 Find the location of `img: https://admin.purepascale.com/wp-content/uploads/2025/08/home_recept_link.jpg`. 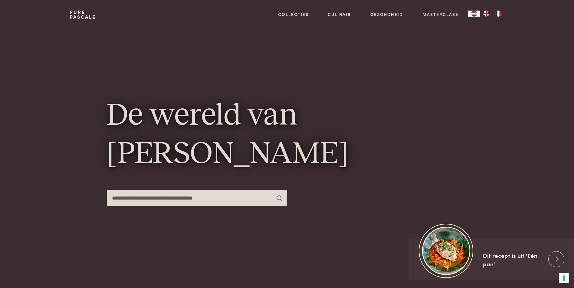

img: https://admin.purepascale.com/wp-content/uploads/2025/08/home_recept_link.jpg is located at coordinates (446, 251).